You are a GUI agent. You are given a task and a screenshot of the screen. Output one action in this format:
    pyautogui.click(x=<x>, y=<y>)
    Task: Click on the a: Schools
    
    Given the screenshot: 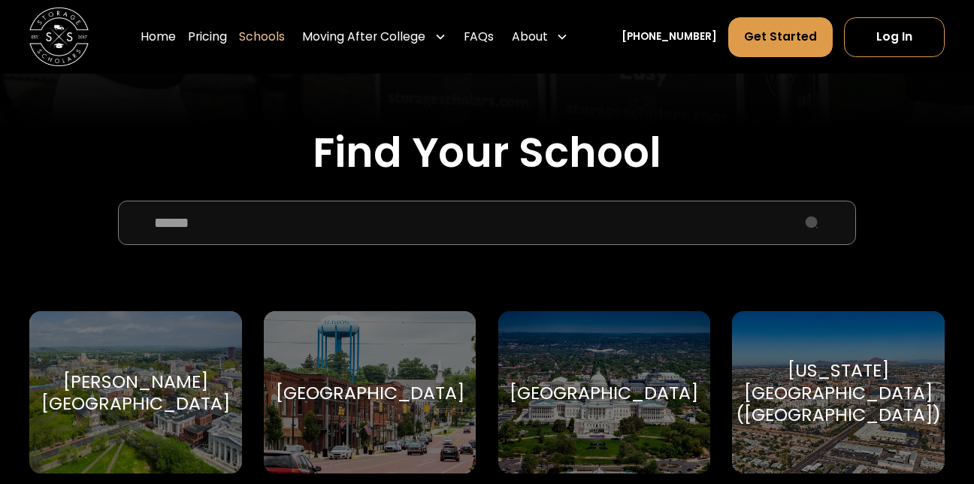 What is the action you would take?
    pyautogui.click(x=262, y=37)
    